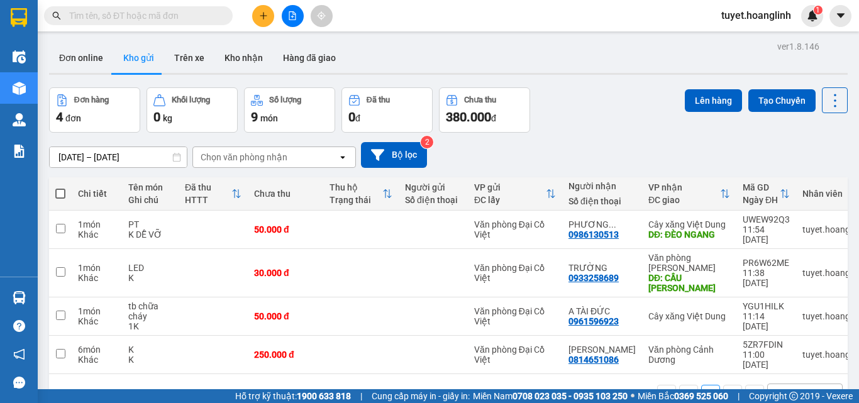  What do you see at coordinates (19, 383) in the screenshot?
I see `span: message` at bounding box center [19, 383].